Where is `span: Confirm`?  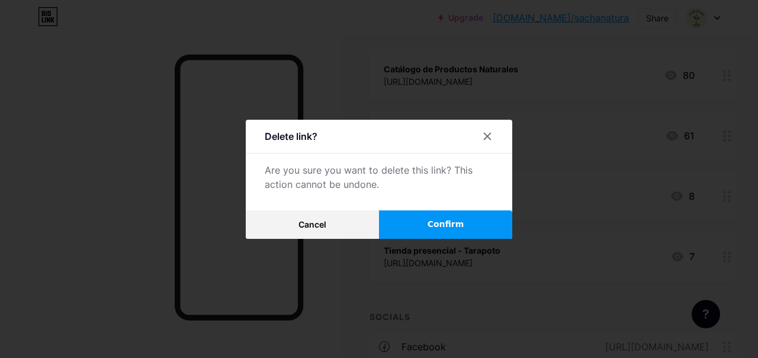 span: Confirm is located at coordinates (446, 224).